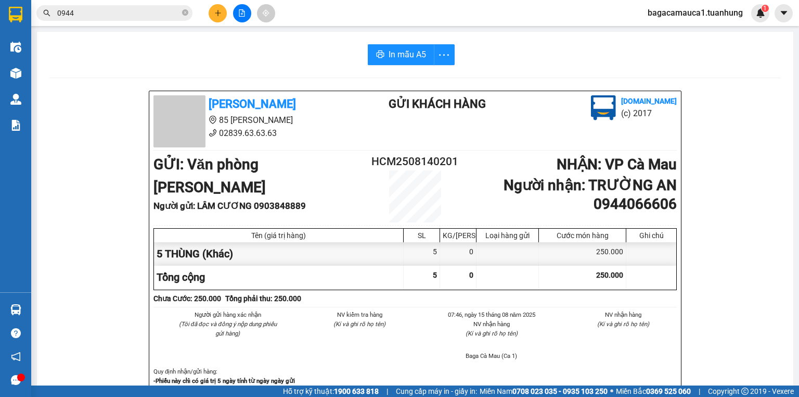  I want to click on span: aim, so click(266, 13).